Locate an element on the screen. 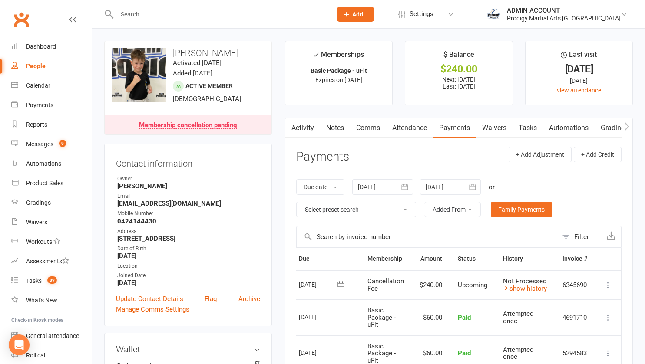  div: General attendance is located at coordinates (53, 336).